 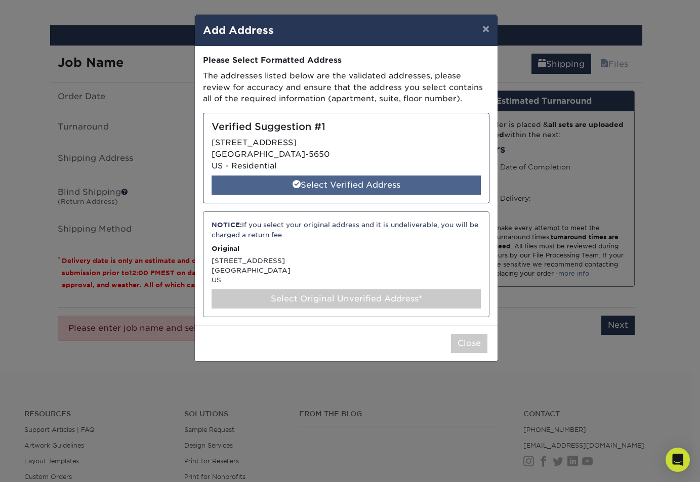 What do you see at coordinates (346, 299) in the screenshot?
I see `div: Select Original Unverified Address*` at bounding box center [346, 299].